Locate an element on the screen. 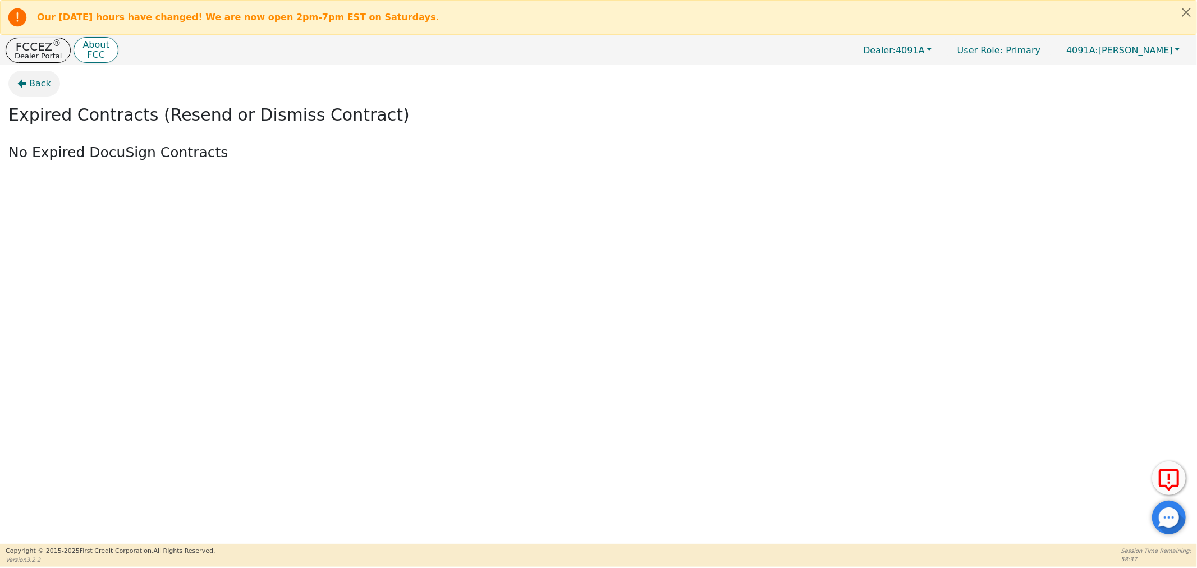  p: Primary is located at coordinates (999, 50).